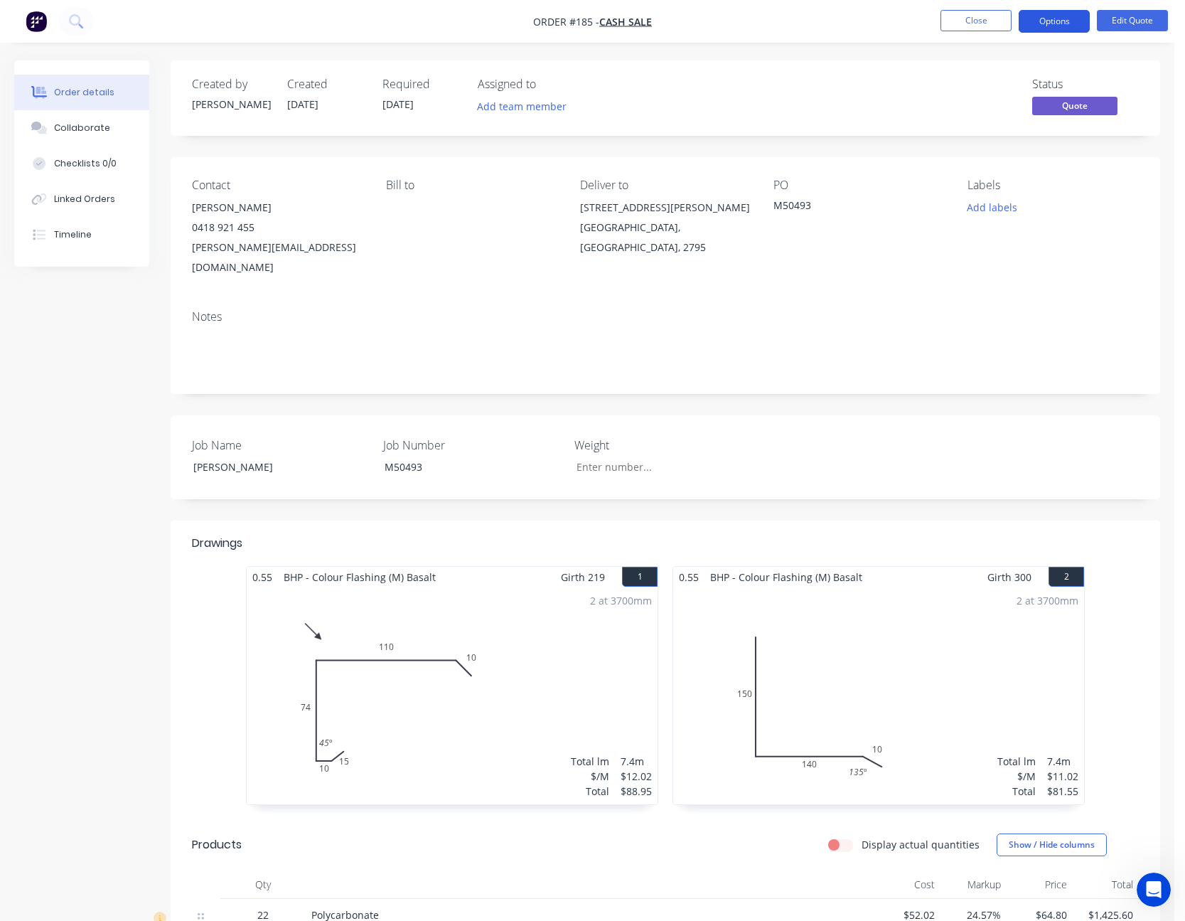 This screenshot has height=921, width=1185. Describe the element at coordinates (1063, 791) in the screenshot. I see `div: $81.55` at that location.